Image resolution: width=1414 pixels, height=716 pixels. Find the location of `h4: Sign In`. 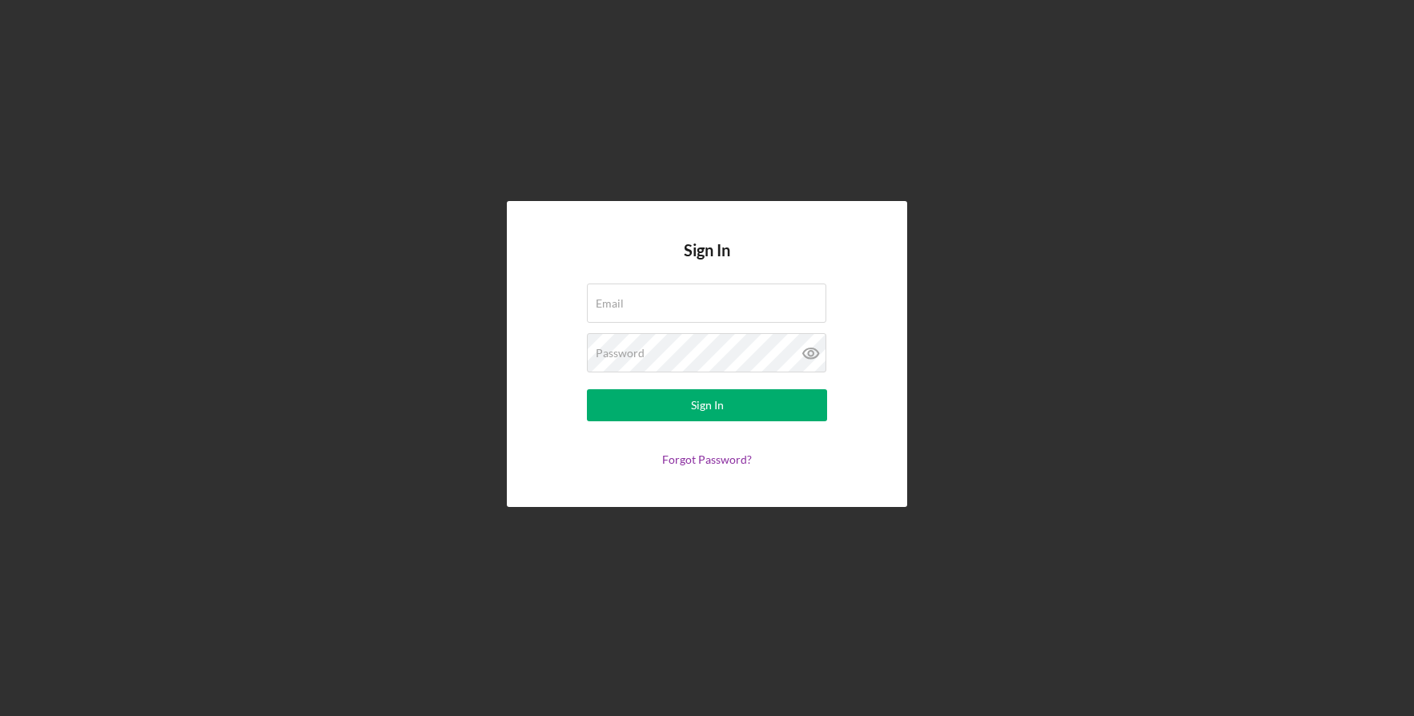

h4: Sign In is located at coordinates (707, 262).